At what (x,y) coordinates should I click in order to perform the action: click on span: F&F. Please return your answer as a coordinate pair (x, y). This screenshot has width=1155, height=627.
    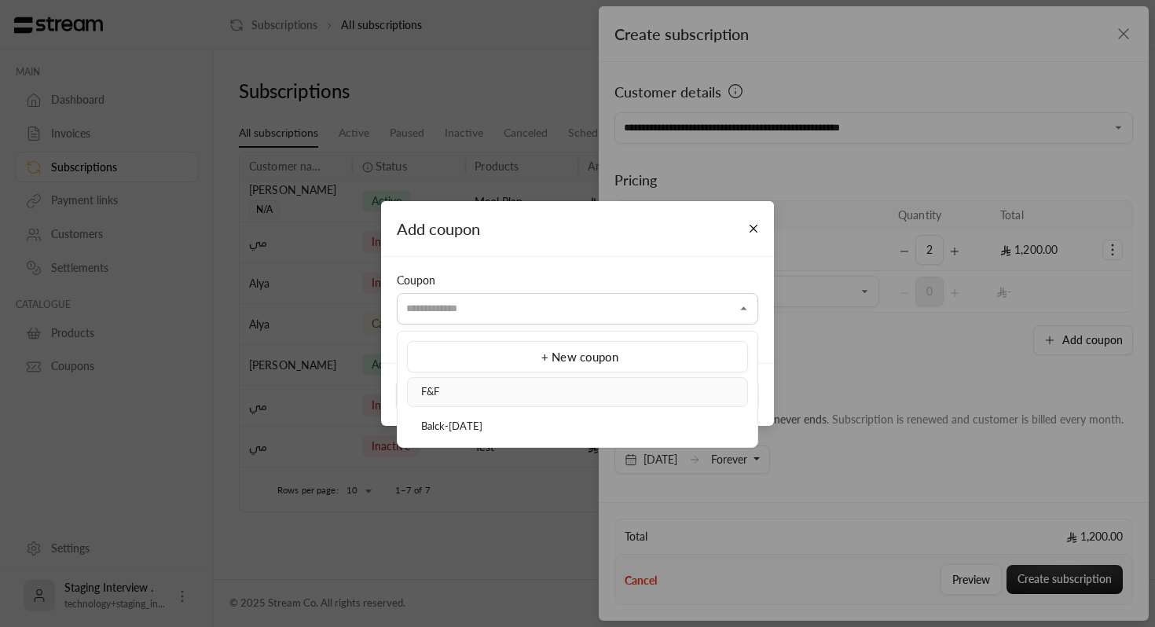
    Looking at the image, I should click on (430, 391).